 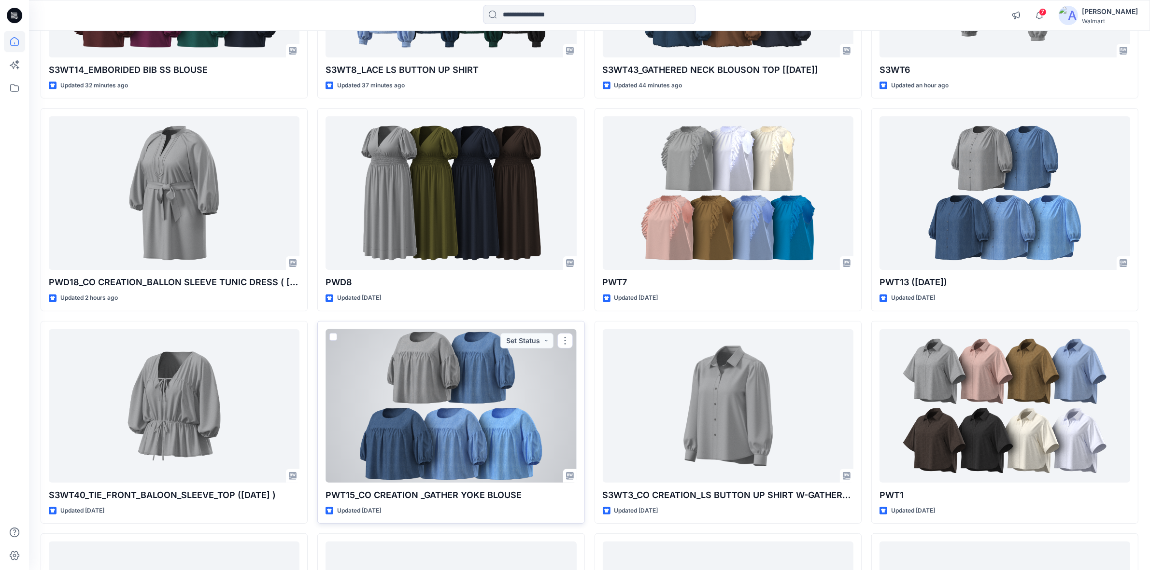 What do you see at coordinates (174, 406) in the screenshot?
I see `a: S3WT40_TIE_FRONT_BALOON_SLEEVE_TOP (15-09-2025 )` at bounding box center [174, 406].